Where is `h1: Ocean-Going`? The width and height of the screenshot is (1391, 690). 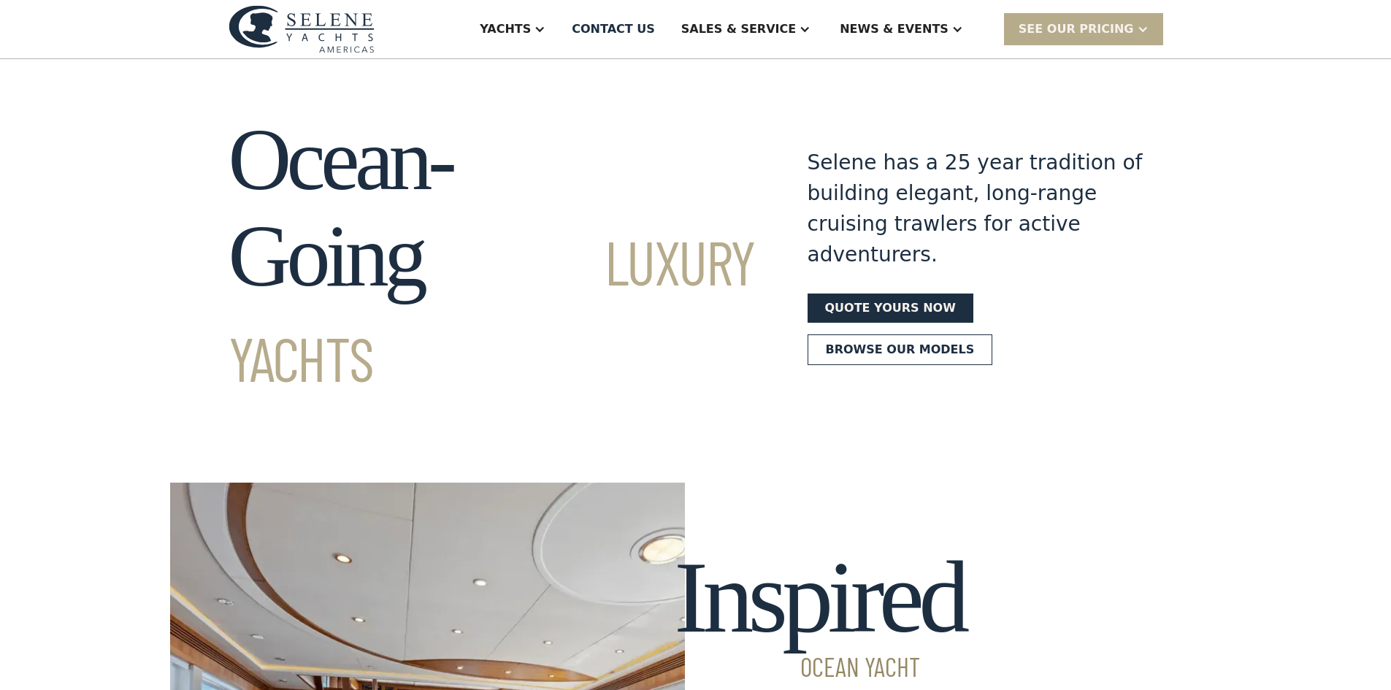
h1: Ocean-Going is located at coordinates (492, 256).